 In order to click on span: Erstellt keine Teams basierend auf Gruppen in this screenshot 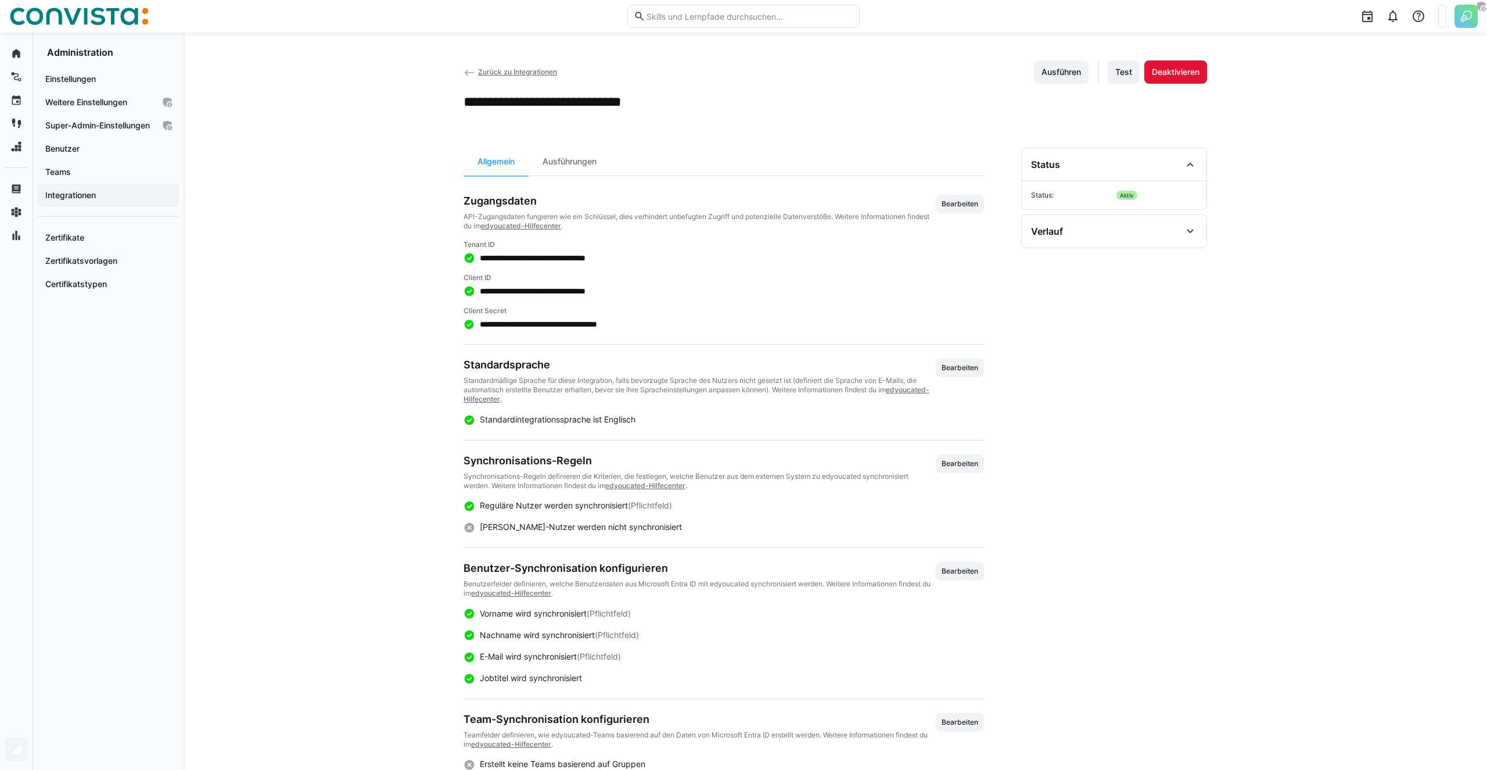, I will do `click(562, 763)`.